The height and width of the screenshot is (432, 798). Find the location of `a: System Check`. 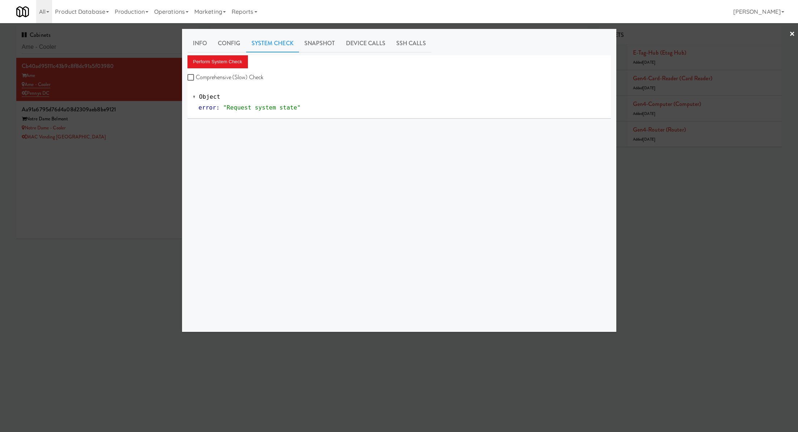

a: System Check is located at coordinates (273, 43).